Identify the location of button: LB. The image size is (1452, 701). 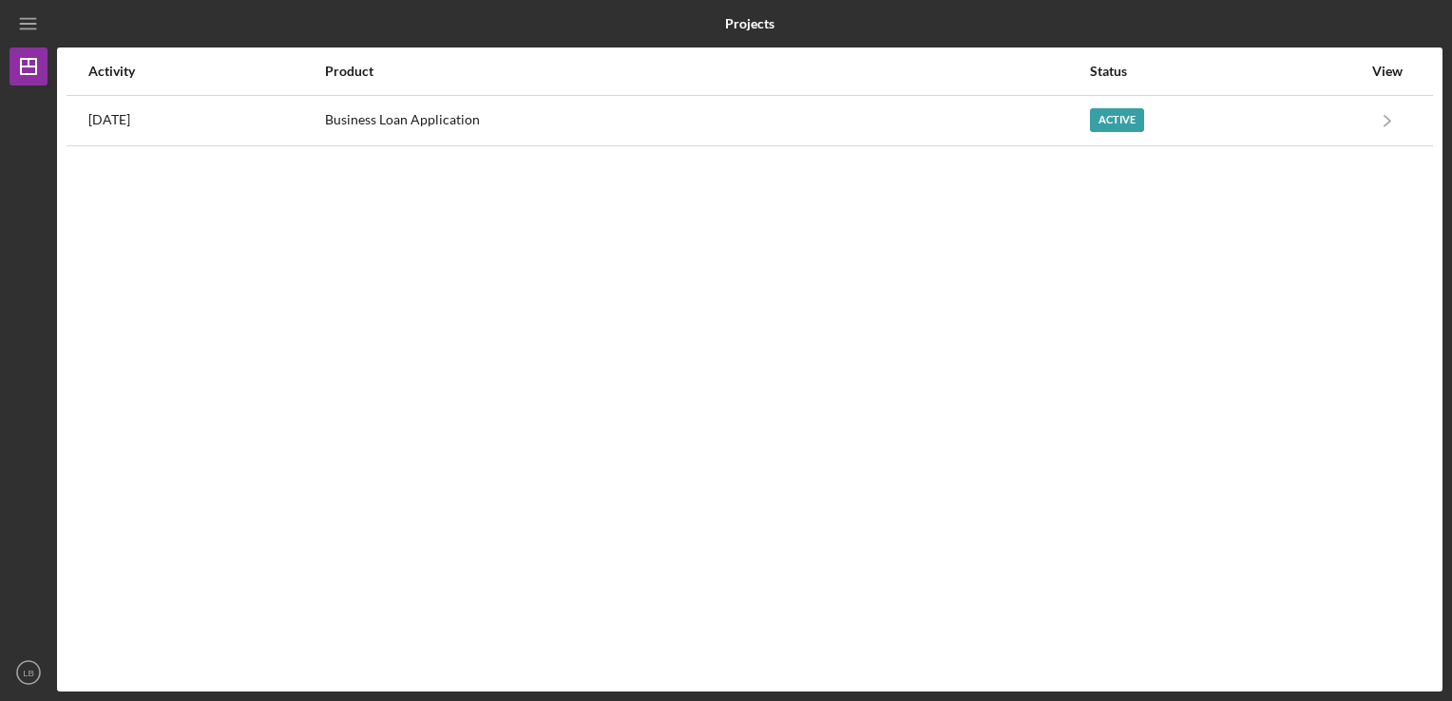
(29, 673).